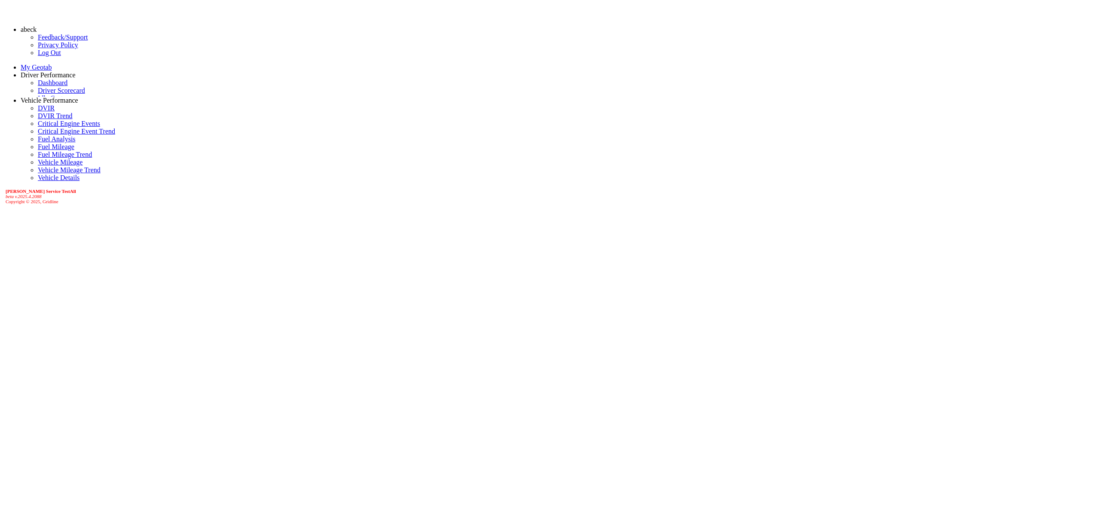 This screenshot has height=528, width=1100. I want to click on a: Vehicle Mileage Trend, so click(69, 170).